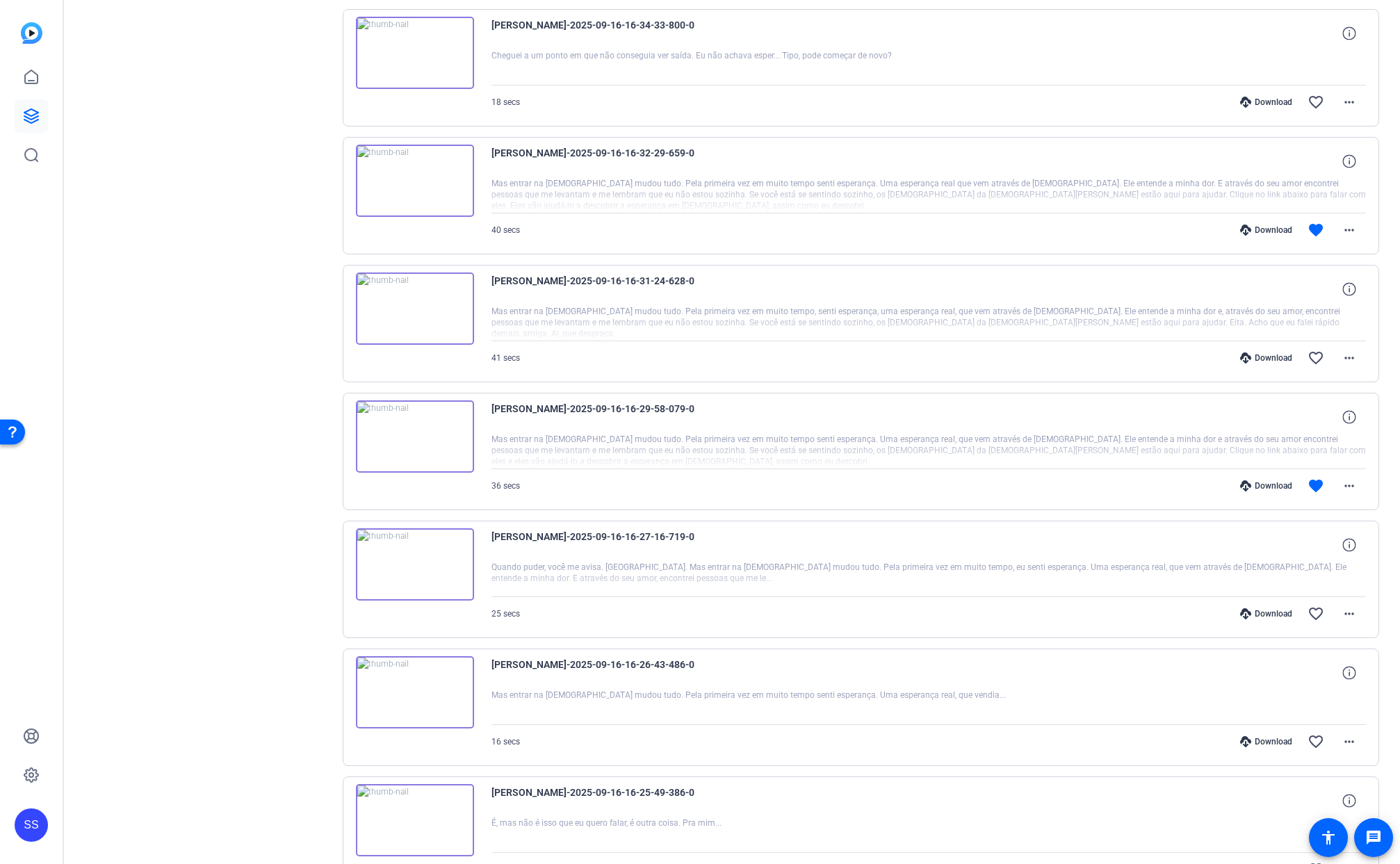 This screenshot has height=864, width=1400. I want to click on span: 16 secs, so click(506, 742).